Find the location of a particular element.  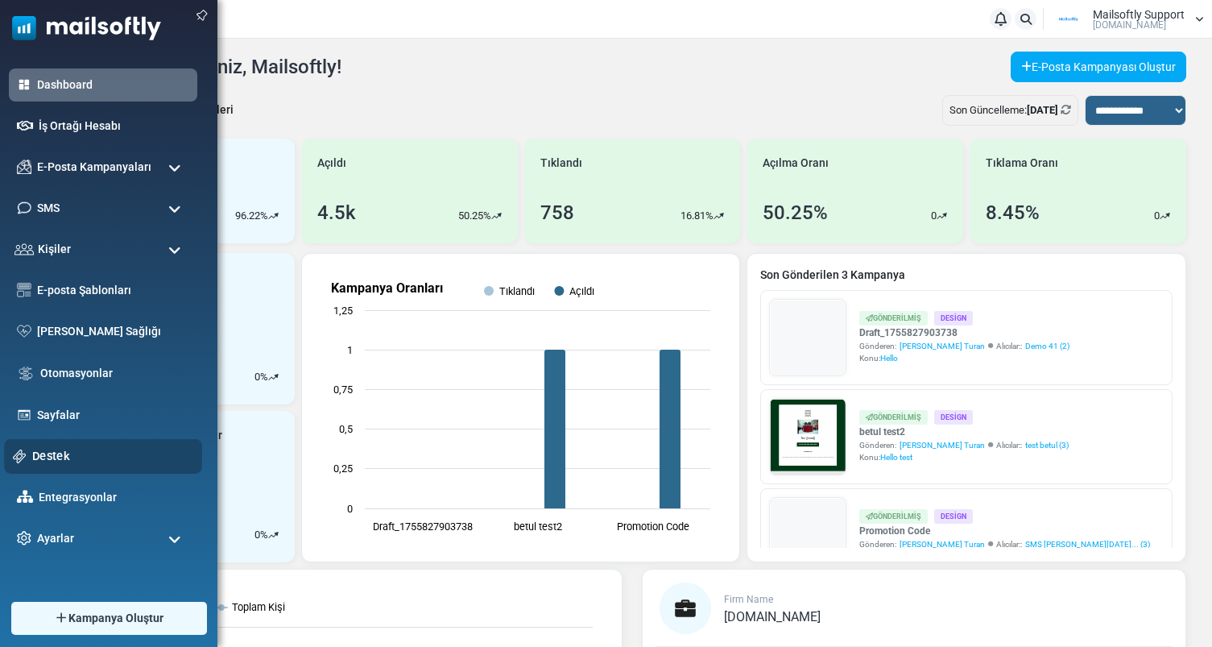

a: Promotion Code is located at coordinates (1004, 531).